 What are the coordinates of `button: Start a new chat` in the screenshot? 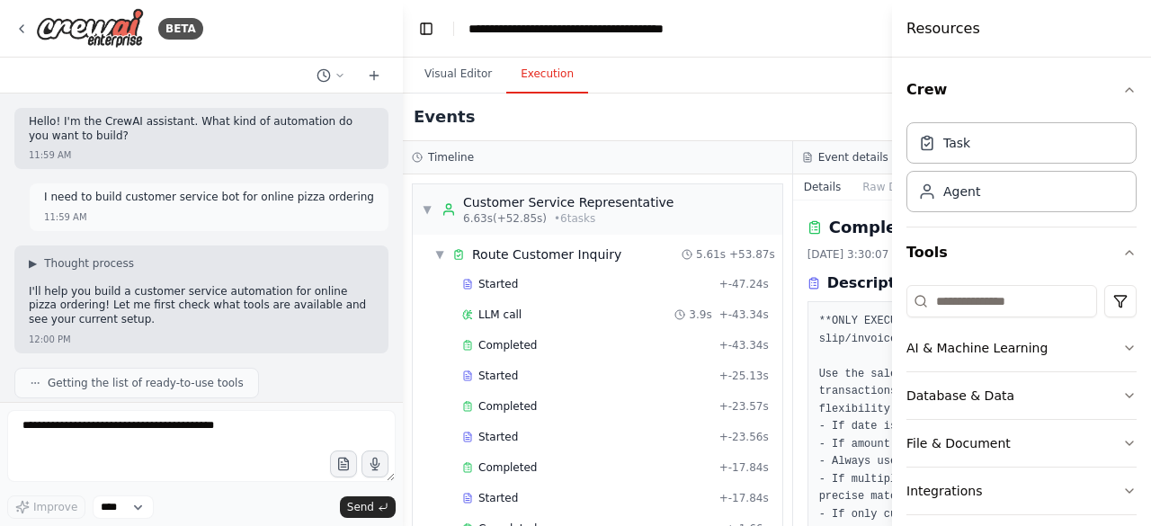 It's located at (374, 76).